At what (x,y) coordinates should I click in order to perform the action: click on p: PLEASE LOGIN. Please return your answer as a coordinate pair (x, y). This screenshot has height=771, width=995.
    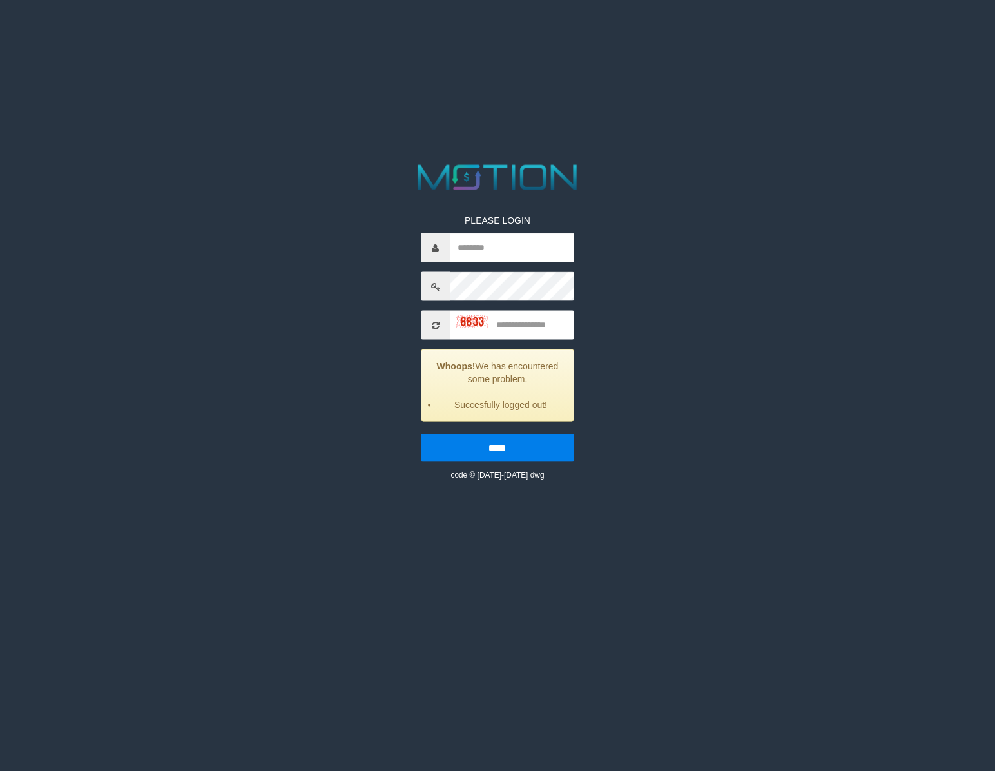
    Looking at the image, I should click on (497, 220).